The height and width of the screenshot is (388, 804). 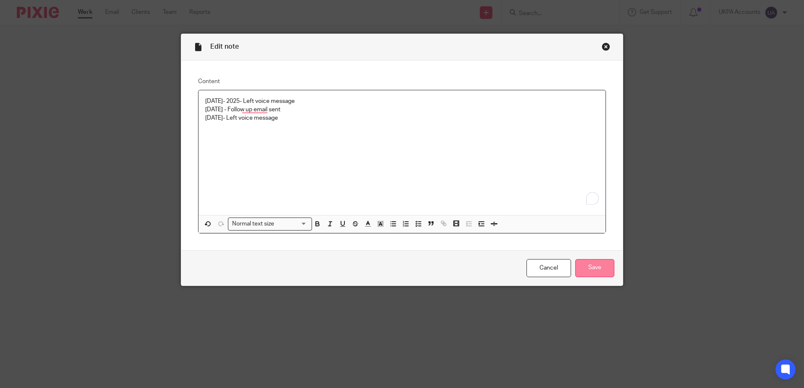 What do you see at coordinates (549, 268) in the screenshot?
I see `a: Cancel` at bounding box center [549, 268].